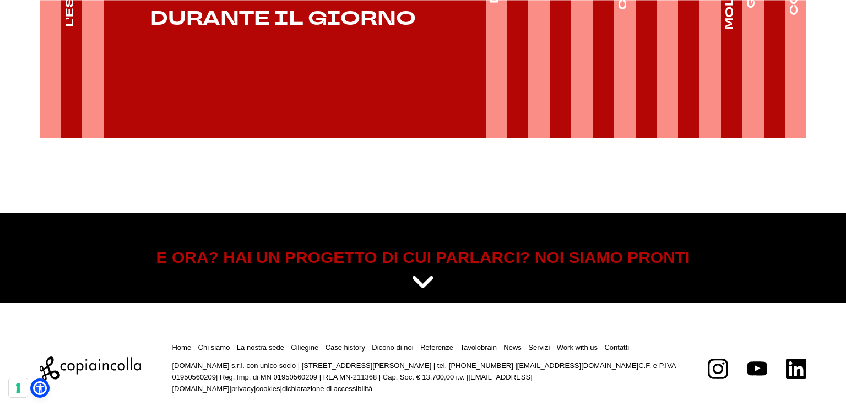  Describe the element at coordinates (478, 348) in the screenshot. I see `a: Tavolobrain` at that location.